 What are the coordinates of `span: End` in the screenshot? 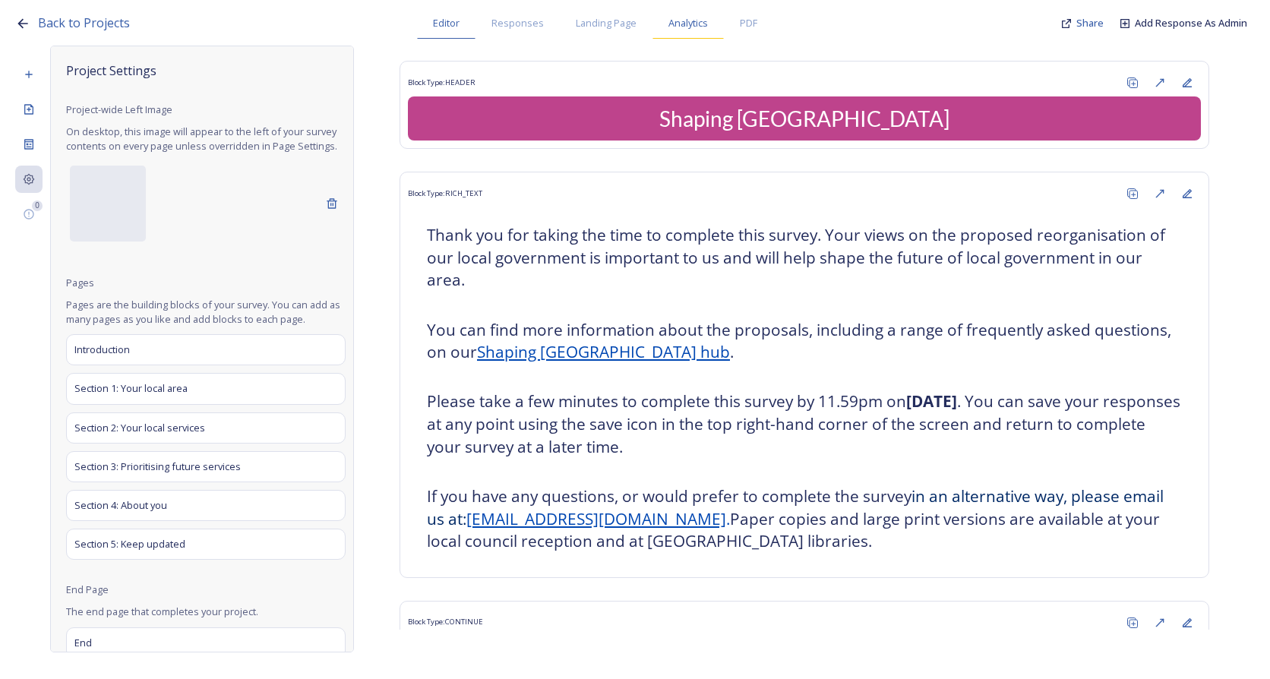 It's located at (83, 643).